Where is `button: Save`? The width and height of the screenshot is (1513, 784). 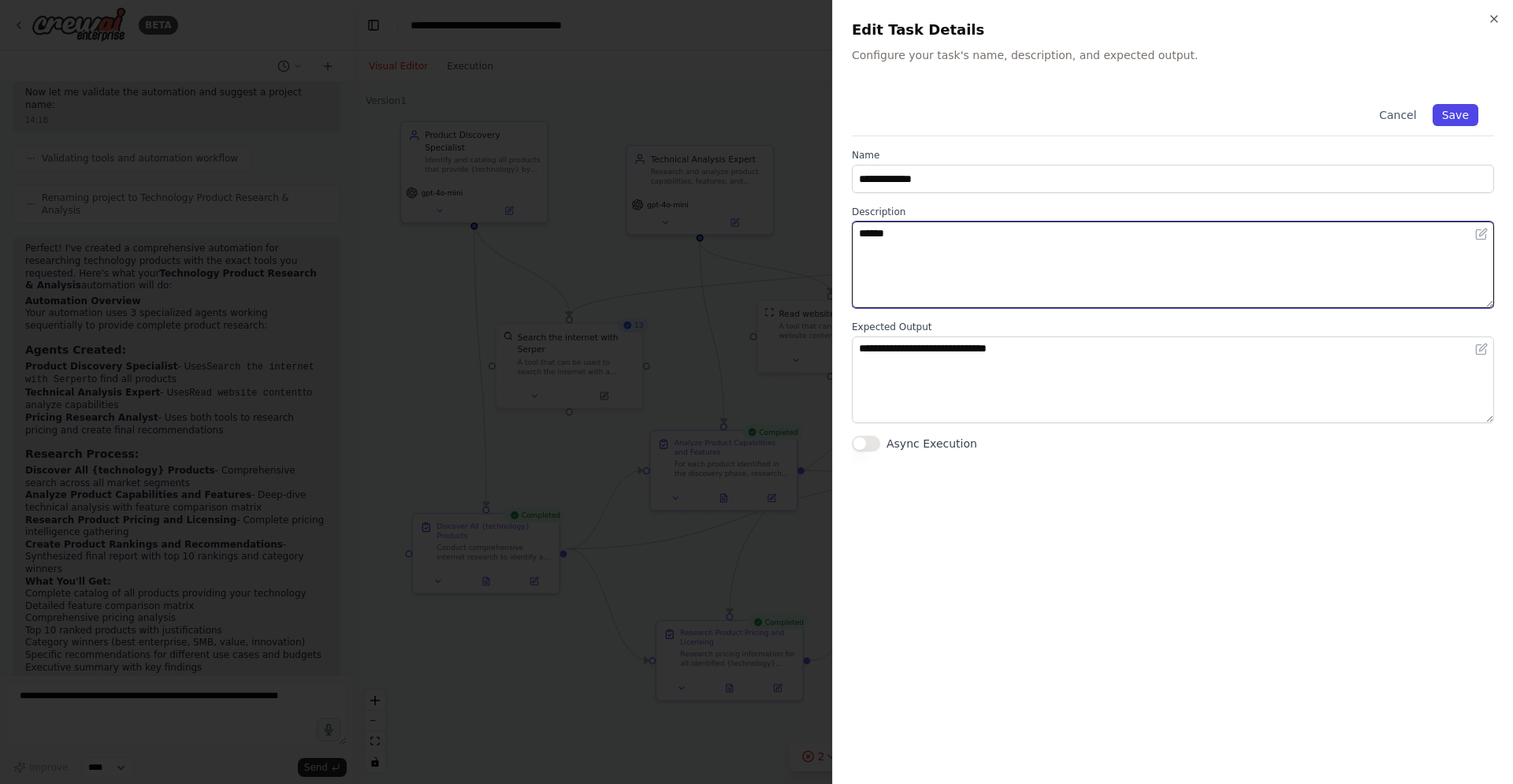
button: Save is located at coordinates (1456, 115).